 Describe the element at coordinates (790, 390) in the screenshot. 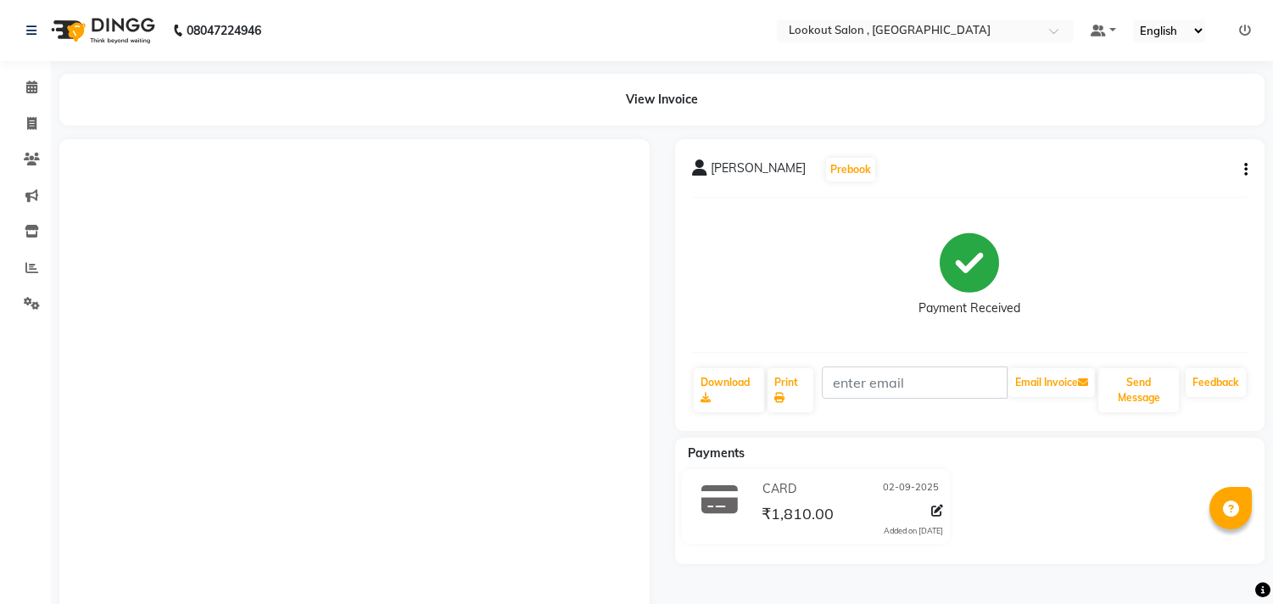

I see `a: Print` at that location.